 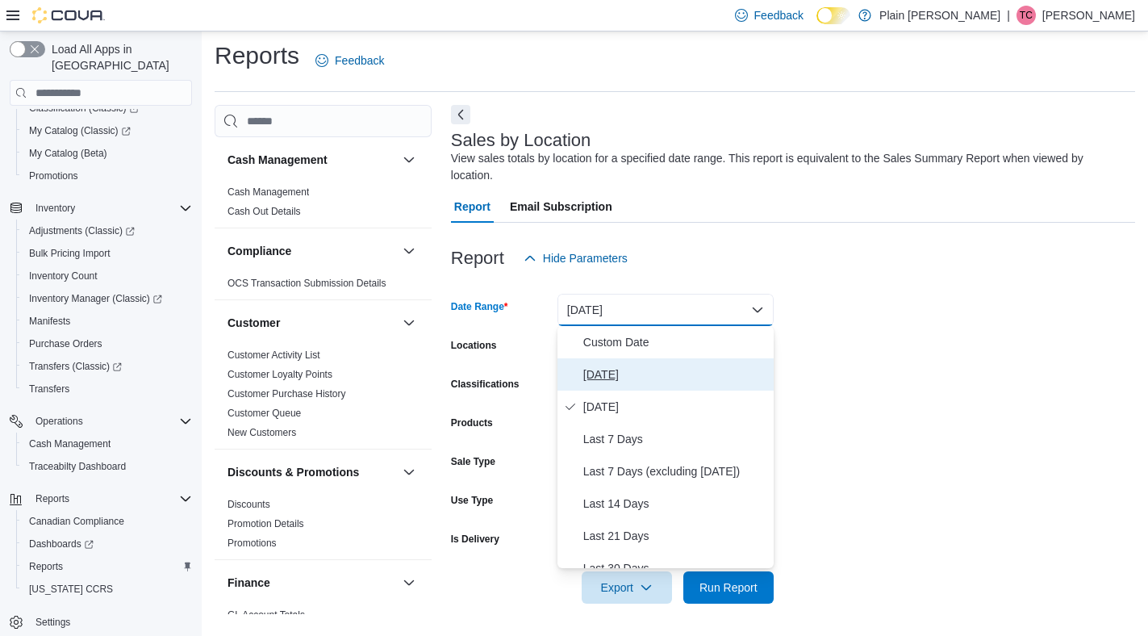 What do you see at coordinates (77, 466) in the screenshot?
I see `a: Traceabilty Dashboard` at bounding box center [77, 466].